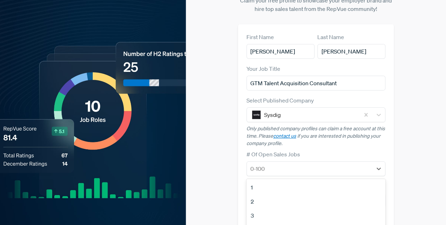  Describe the element at coordinates (256, 115) in the screenshot. I see `img: Sysdig` at that location.